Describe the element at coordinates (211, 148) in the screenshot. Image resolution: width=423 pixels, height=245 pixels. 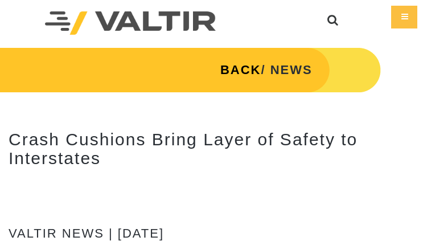
I see `h2: Crash Cushions Bring Layer of Safety to Interstates` at that location.